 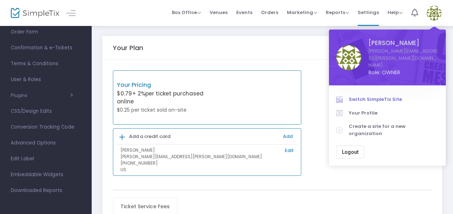 What do you see at coordinates (46, 143) in the screenshot?
I see `span: Advanced Options` at bounding box center [46, 143].